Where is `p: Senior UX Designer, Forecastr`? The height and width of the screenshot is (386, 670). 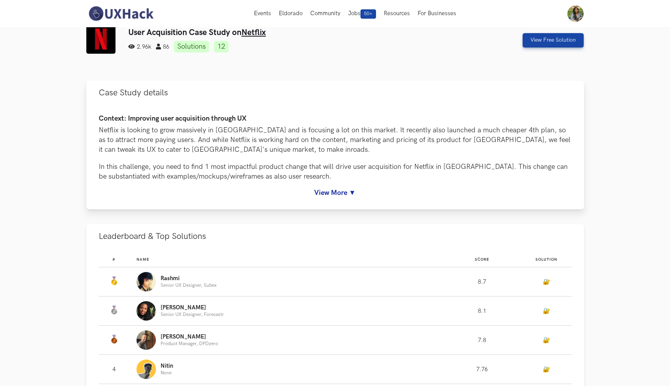
p: Senior UX Designer, Forecastr is located at coordinates (192, 314).